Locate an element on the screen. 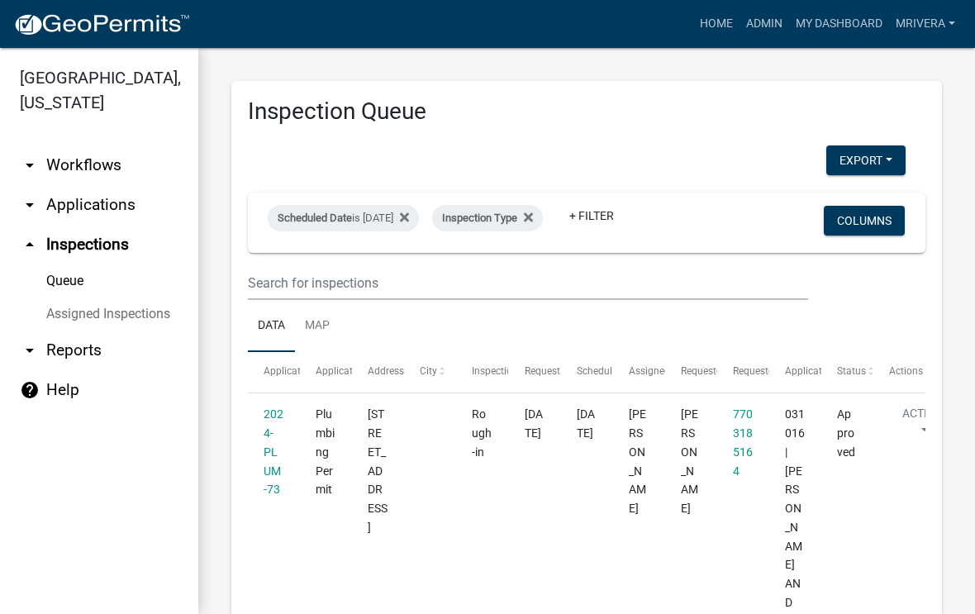 The height and width of the screenshot is (614, 975). datatable-header-cell: Actions is located at coordinates (899, 372).